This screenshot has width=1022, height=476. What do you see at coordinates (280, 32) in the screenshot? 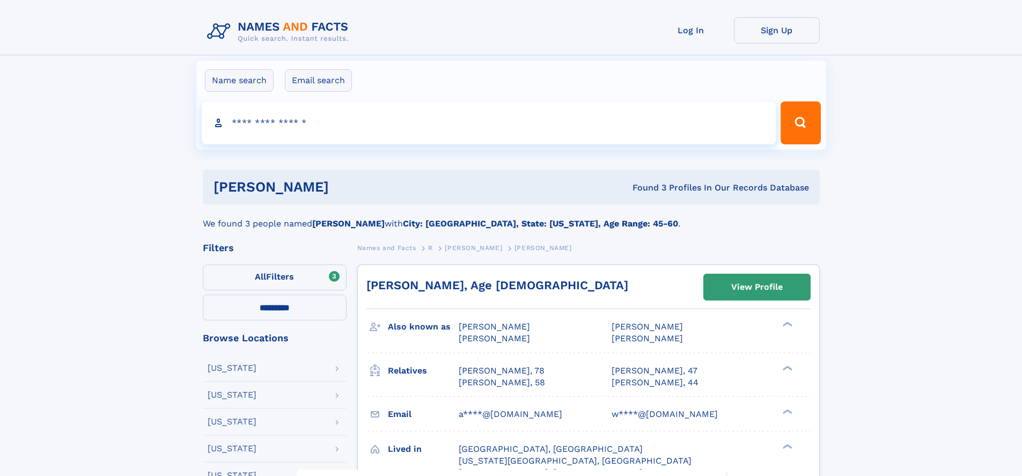
I see `img: Logo Names and Facts` at bounding box center [280, 32].